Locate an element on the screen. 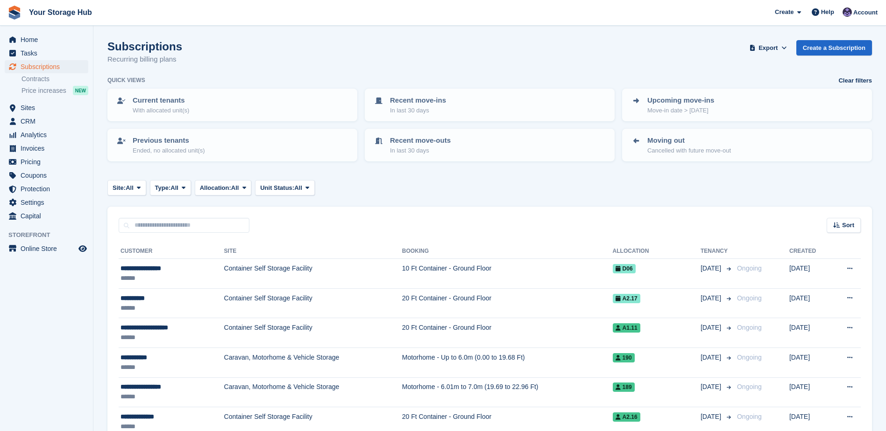 This screenshot has height=431, width=886. p: Ended, no allocated unit(s) is located at coordinates (169, 151).